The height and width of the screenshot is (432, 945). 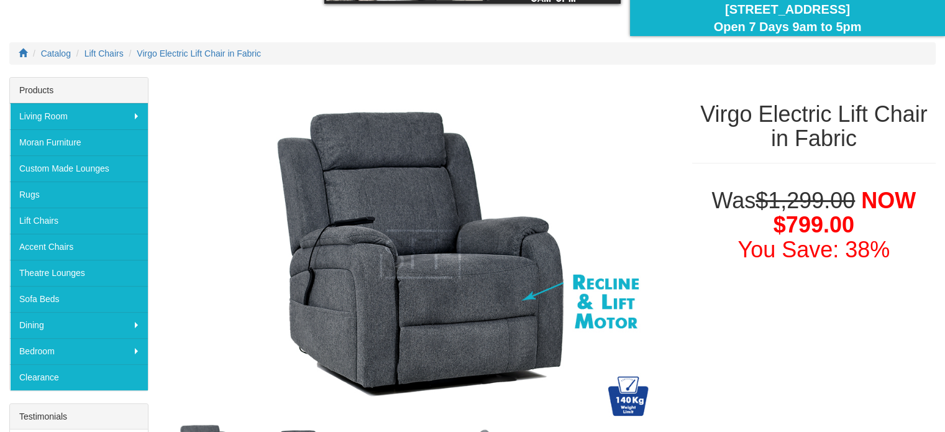 What do you see at coordinates (806, 200) in the screenshot?
I see `del: $1,299.00` at bounding box center [806, 200].